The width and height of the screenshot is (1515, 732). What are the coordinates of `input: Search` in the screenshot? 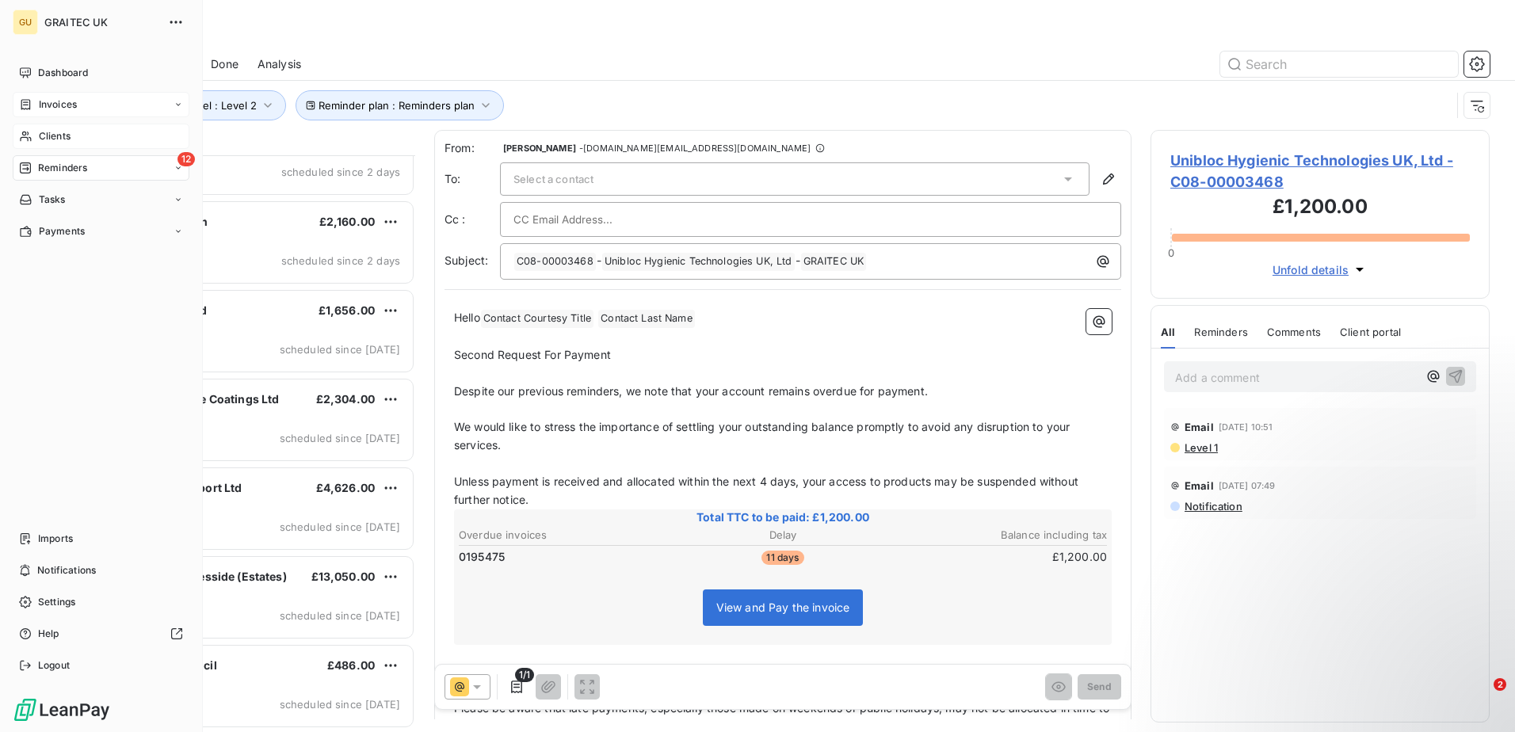 It's located at (1339, 64).